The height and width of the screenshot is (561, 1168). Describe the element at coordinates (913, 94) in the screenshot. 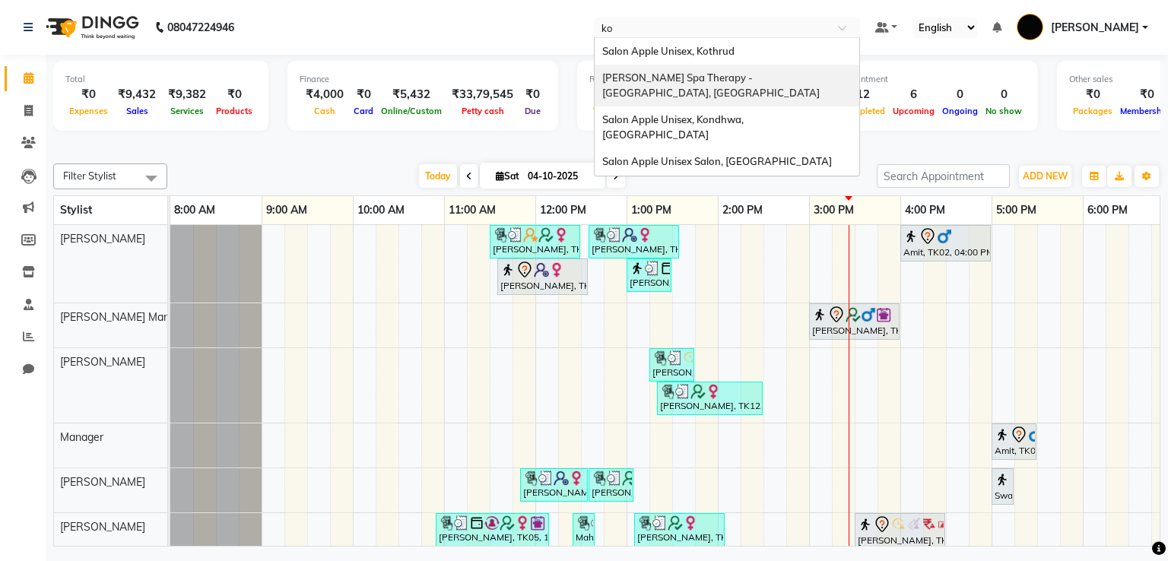

I see `div: 6` at that location.